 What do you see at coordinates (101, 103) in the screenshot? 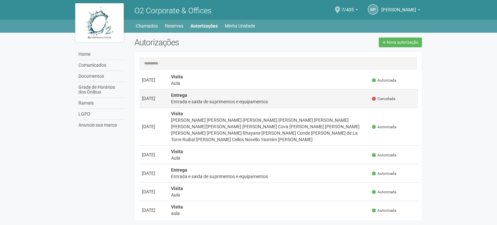
I see `a: Ramais` at bounding box center [101, 103].